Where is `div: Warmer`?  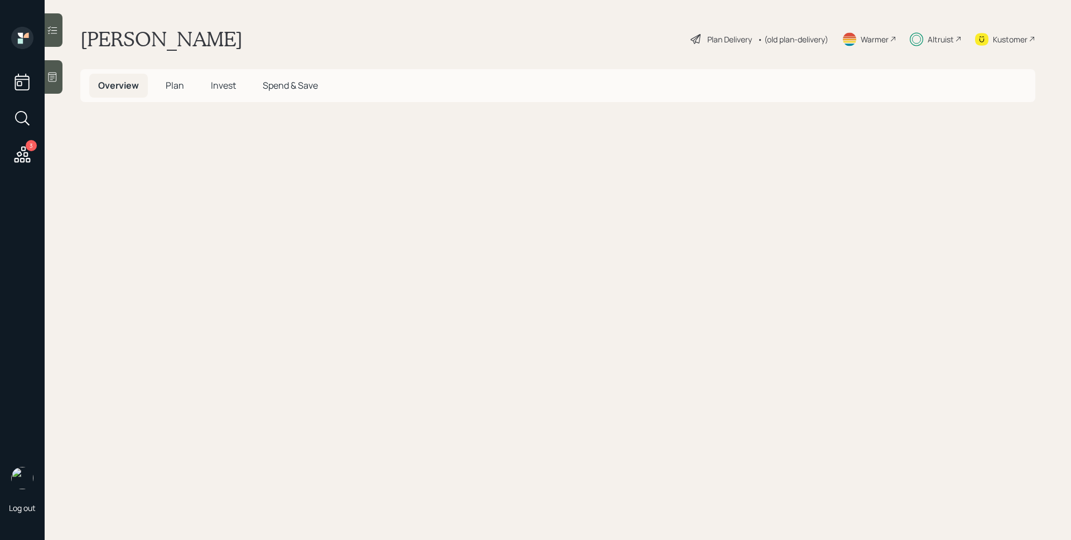
div: Warmer is located at coordinates (874, 39).